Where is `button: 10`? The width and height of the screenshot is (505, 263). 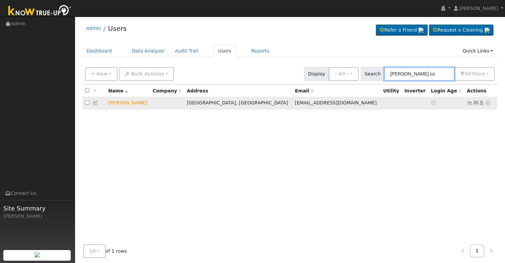
button: 10 is located at coordinates (94, 251).